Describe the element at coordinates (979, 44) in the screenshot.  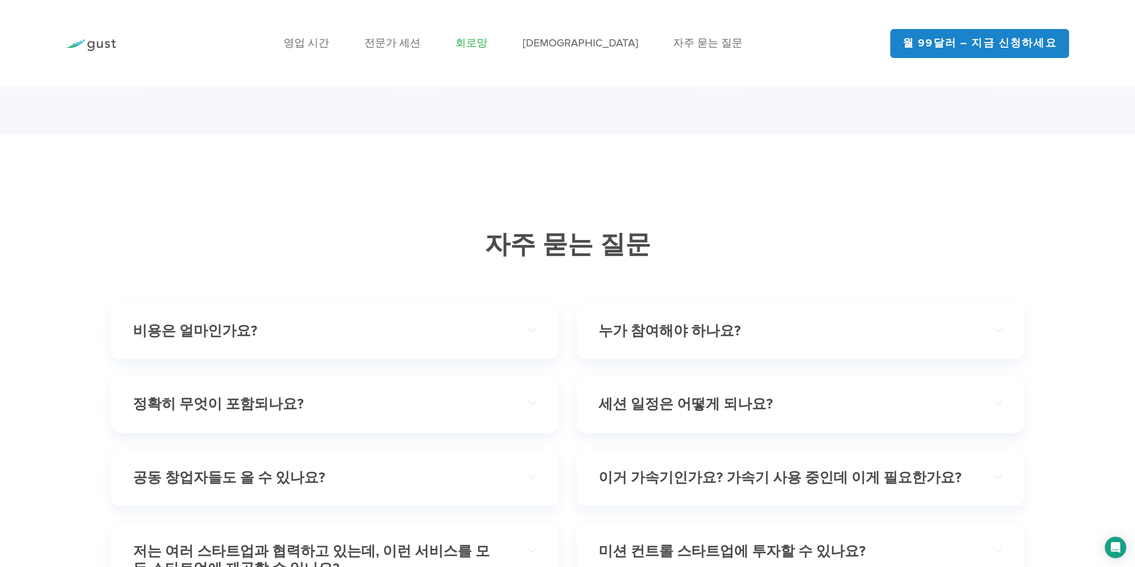
I see `a: 월 99달러 – 지금 신청하세요` at that location.